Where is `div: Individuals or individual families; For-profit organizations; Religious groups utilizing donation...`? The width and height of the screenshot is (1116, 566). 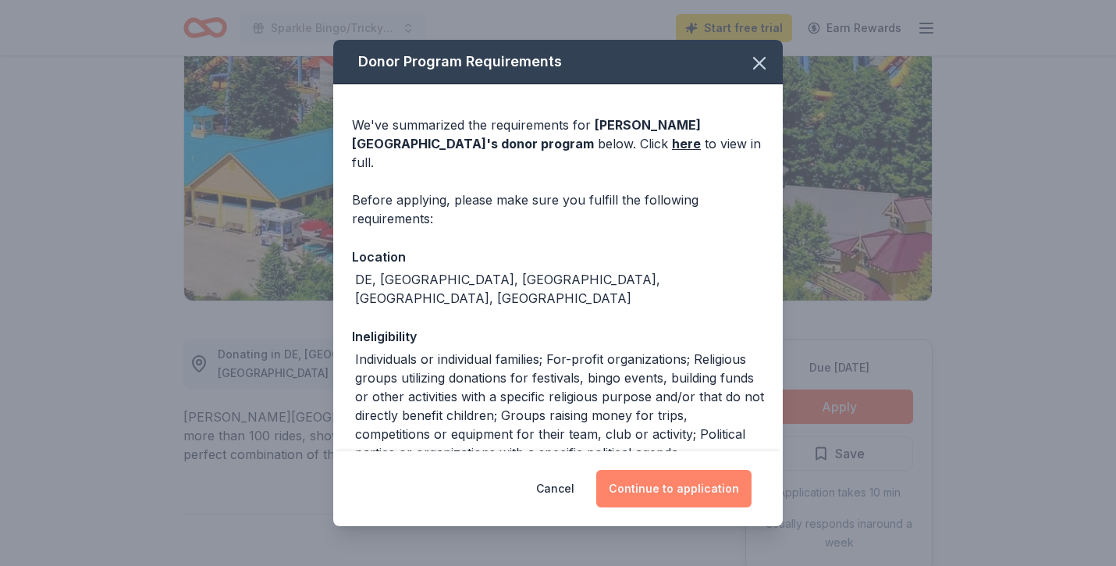 div: Individuals or individual families; For-profit organizations; Religious groups utilizing donation... is located at coordinates (559, 406).